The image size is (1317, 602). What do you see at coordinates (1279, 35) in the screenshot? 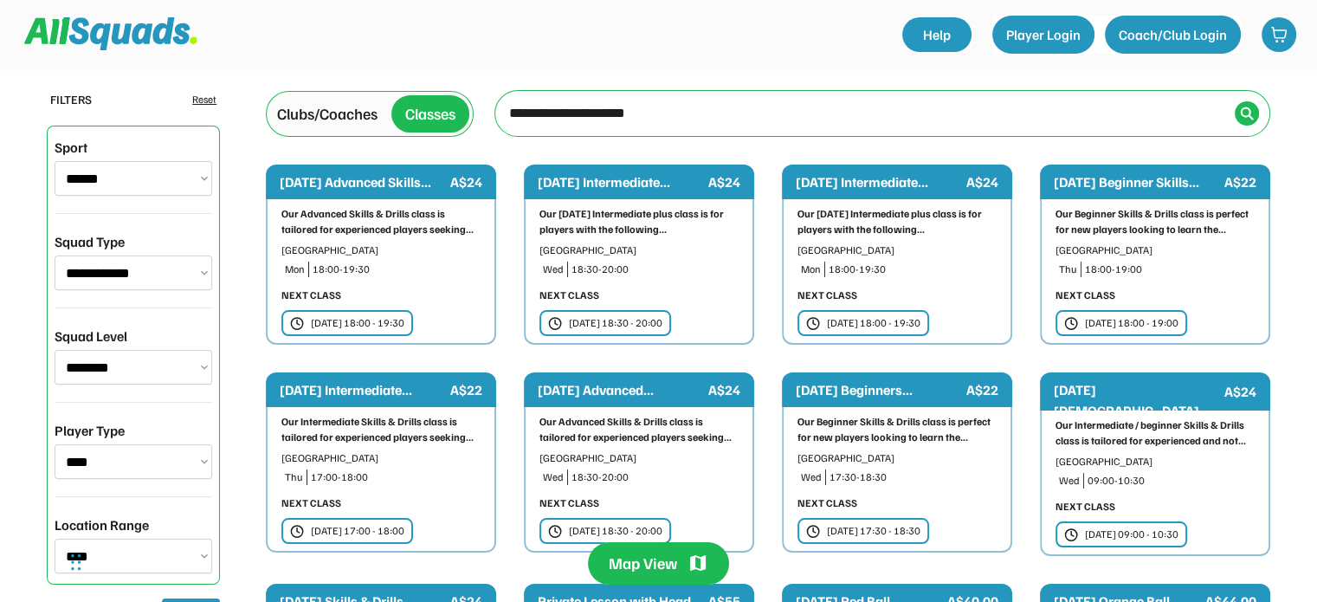
I see `img: shopping-cart-01%20%281%29.svg` at bounding box center [1279, 35].